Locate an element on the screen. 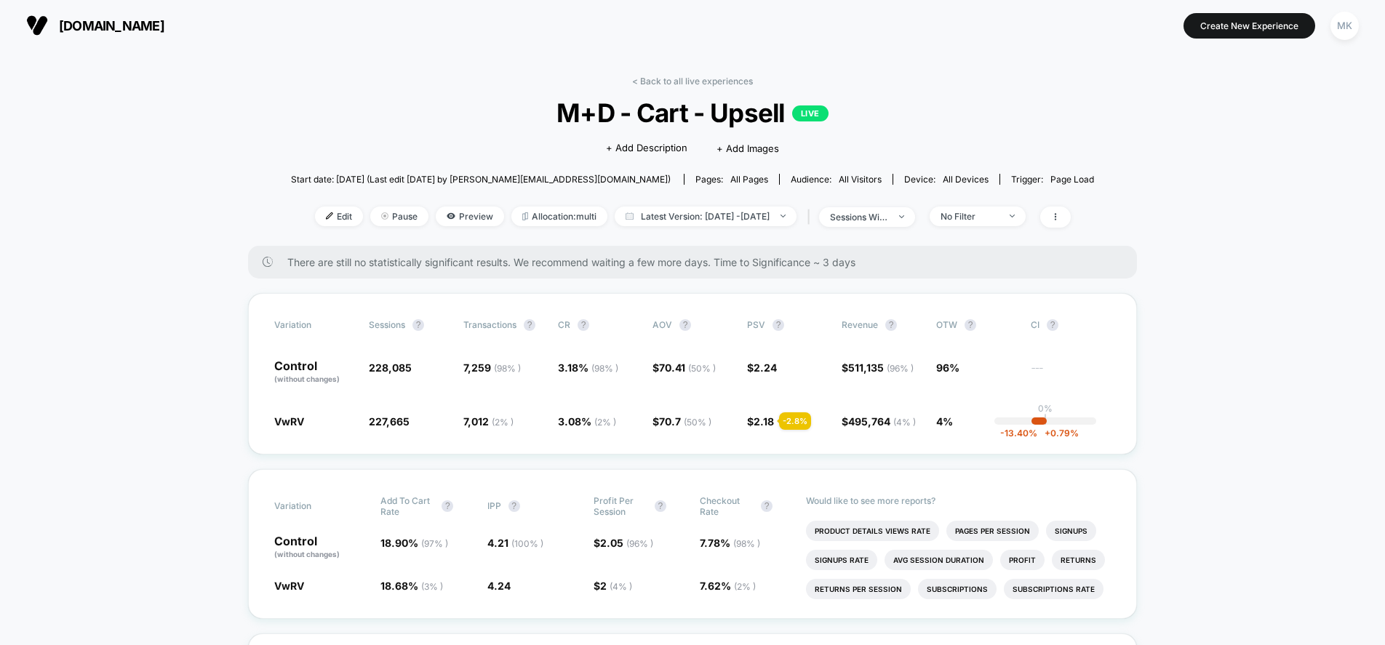  p: 0% is located at coordinates (1045, 408).